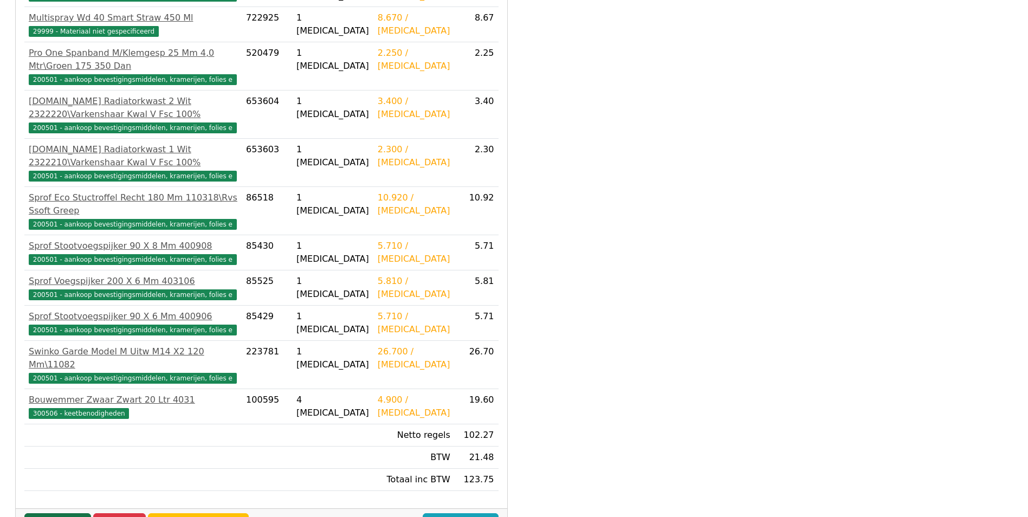  What do you see at coordinates (267, 66) in the screenshot?
I see `td: 520479` at bounding box center [267, 66].